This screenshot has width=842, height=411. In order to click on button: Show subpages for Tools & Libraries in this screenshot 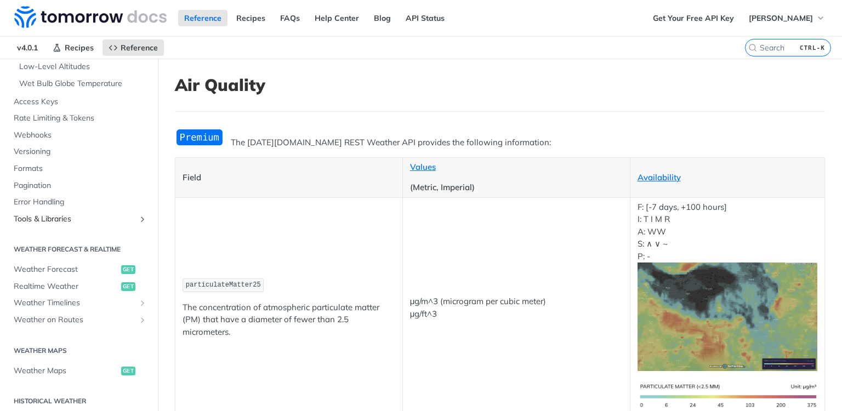, I will do `click(143, 219)`.